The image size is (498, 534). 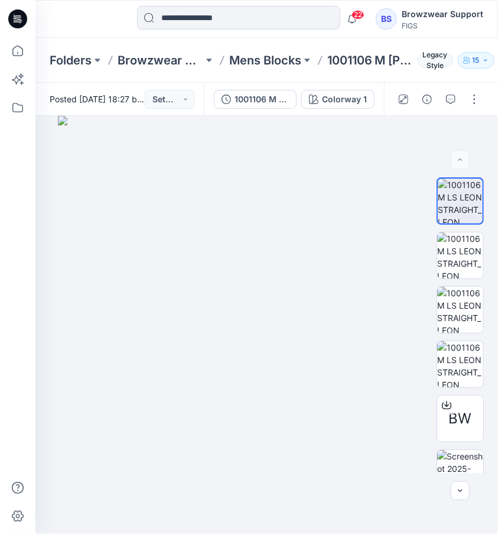 I want to click on div: Browzwear Support, so click(x=443, y=14).